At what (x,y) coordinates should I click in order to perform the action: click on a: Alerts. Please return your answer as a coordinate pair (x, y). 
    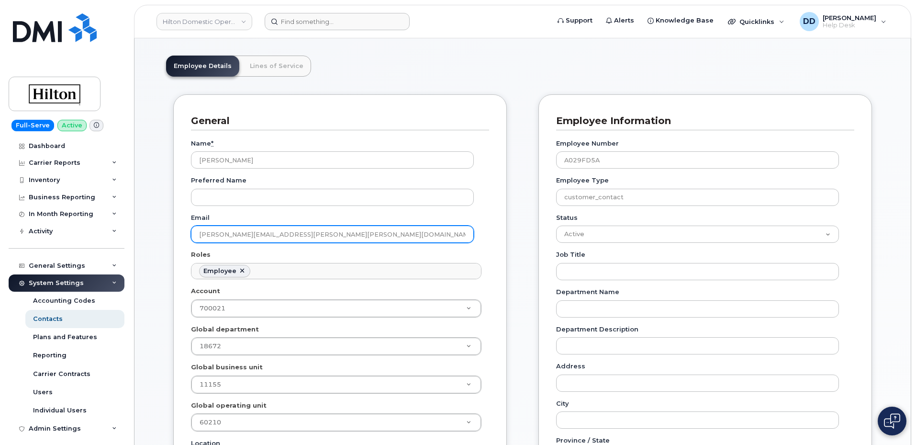
    Looking at the image, I should click on (620, 21).